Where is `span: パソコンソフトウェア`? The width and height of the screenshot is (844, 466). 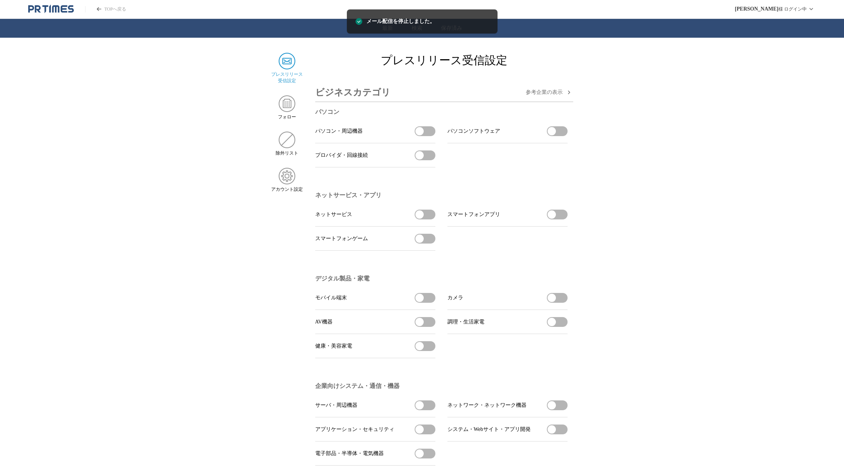
span: パソコンソフトウェア is located at coordinates (474, 131).